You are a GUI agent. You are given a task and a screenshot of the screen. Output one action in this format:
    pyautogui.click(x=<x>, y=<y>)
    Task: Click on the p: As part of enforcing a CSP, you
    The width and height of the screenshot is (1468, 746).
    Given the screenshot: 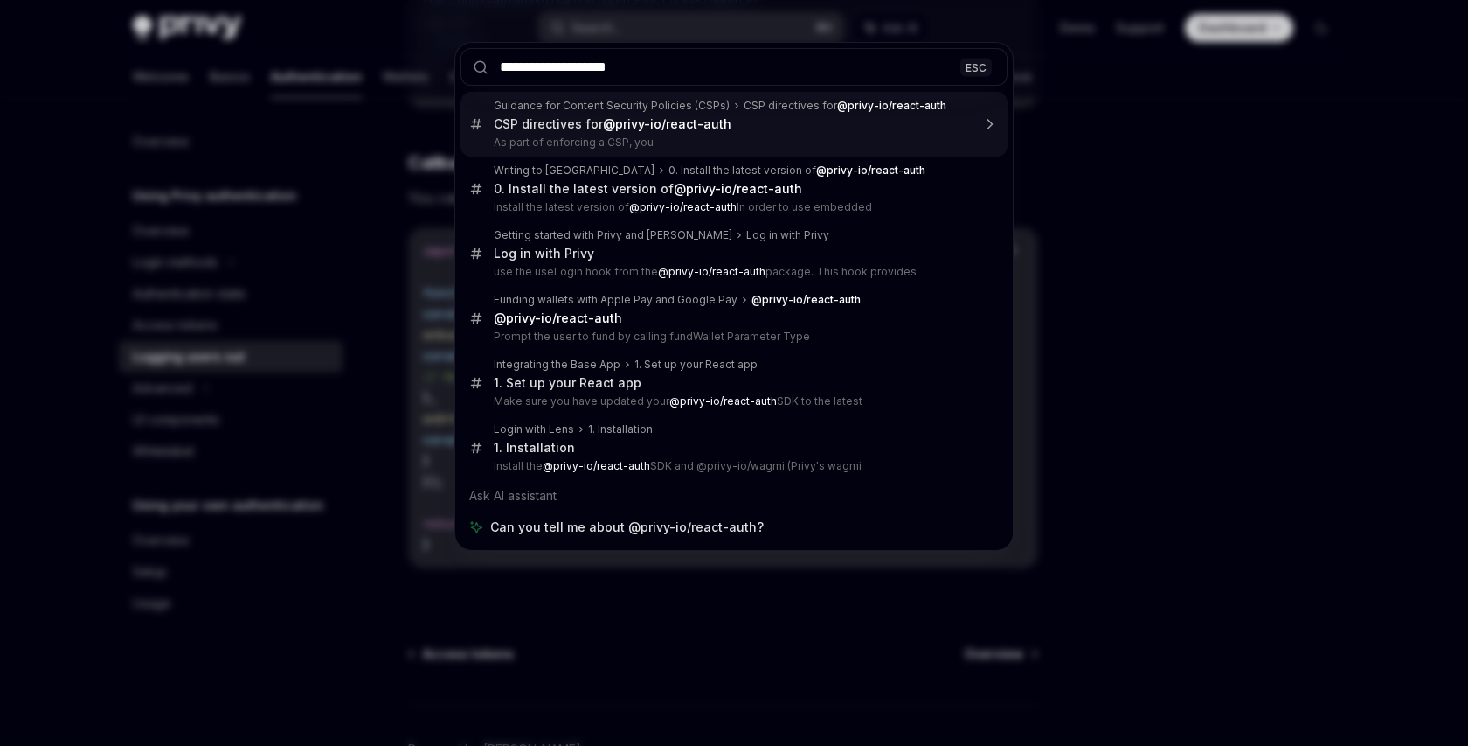 What is the action you would take?
    pyautogui.click(x=732, y=142)
    